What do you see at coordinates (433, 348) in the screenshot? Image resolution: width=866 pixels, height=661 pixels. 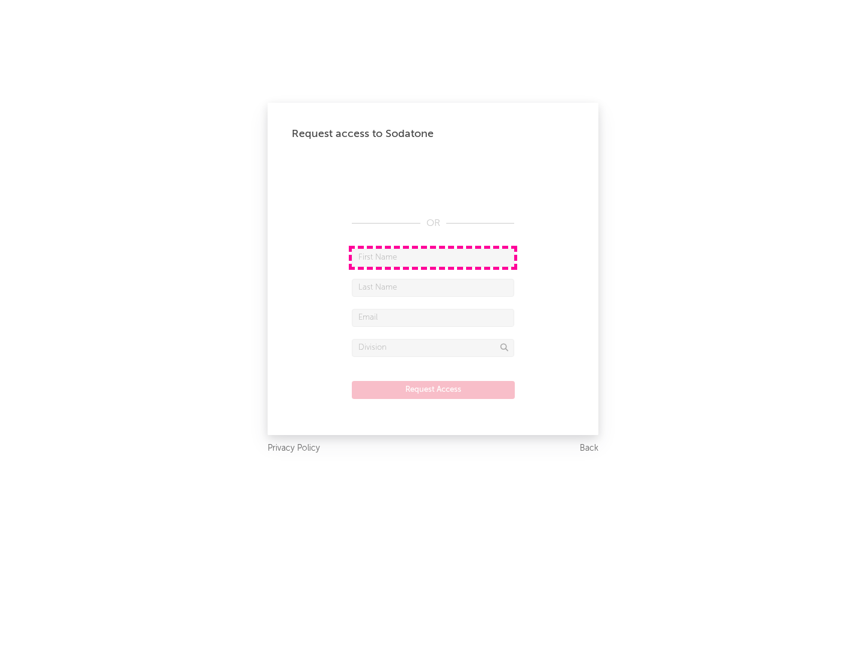 I see `input: Division` at bounding box center [433, 348].